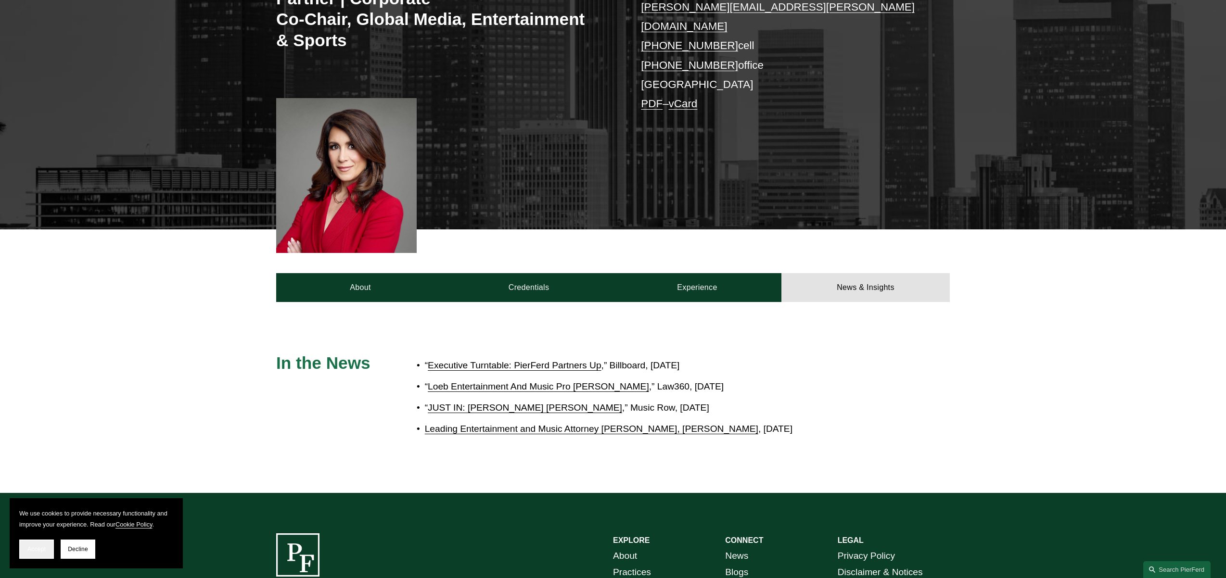 This screenshot has height=578, width=1226. What do you see at coordinates (631, 540) in the screenshot?
I see `strong: EXPLORE` at bounding box center [631, 540].